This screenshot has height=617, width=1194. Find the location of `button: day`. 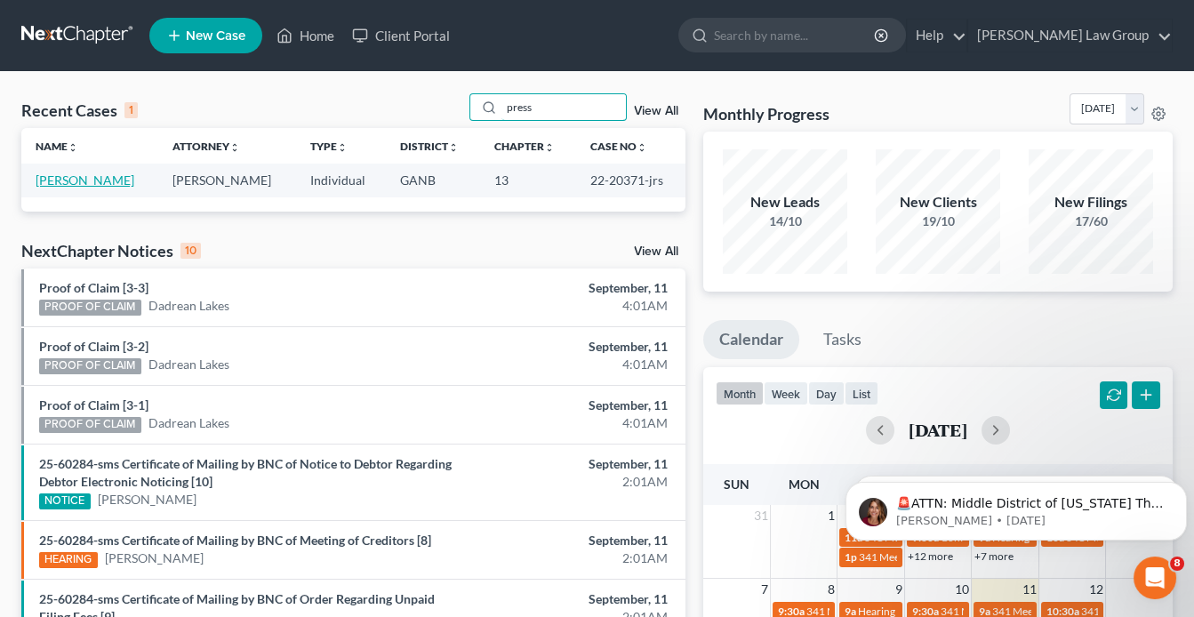

button: day is located at coordinates (826, 393).